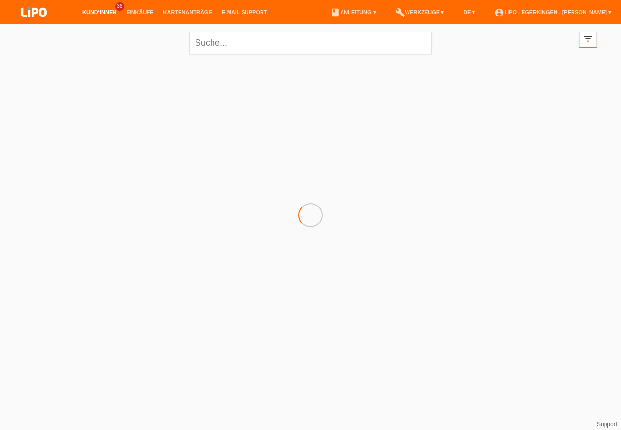 The image size is (621, 430). Describe the element at coordinates (353, 12) in the screenshot. I see `a: bookAnleitung ▾` at that location.